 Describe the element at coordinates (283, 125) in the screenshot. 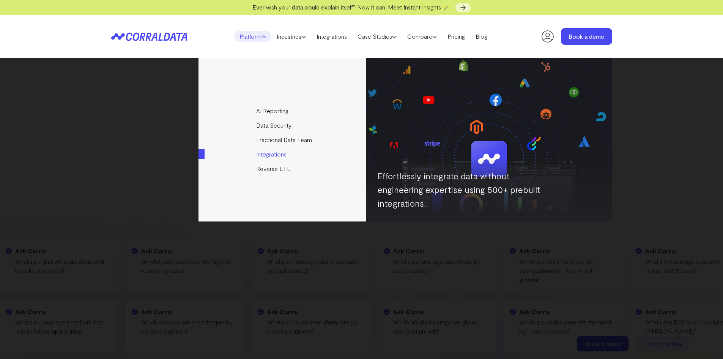

I see `a: Data Security` at that location.